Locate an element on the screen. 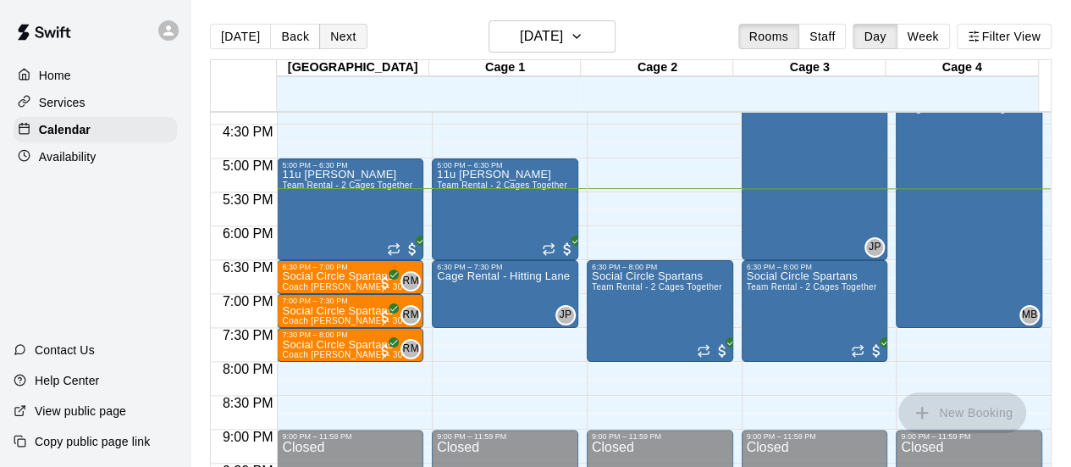  span: 7:30 PM is located at coordinates (248, 335).